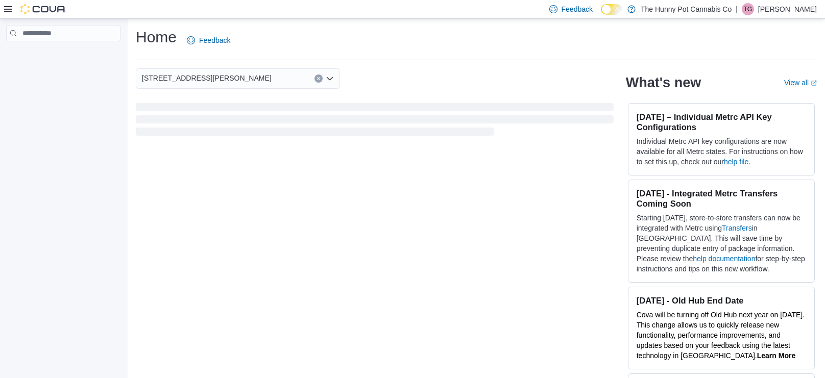 The image size is (825, 378). I want to click on div: Tania Gonzalez, so click(748, 9).